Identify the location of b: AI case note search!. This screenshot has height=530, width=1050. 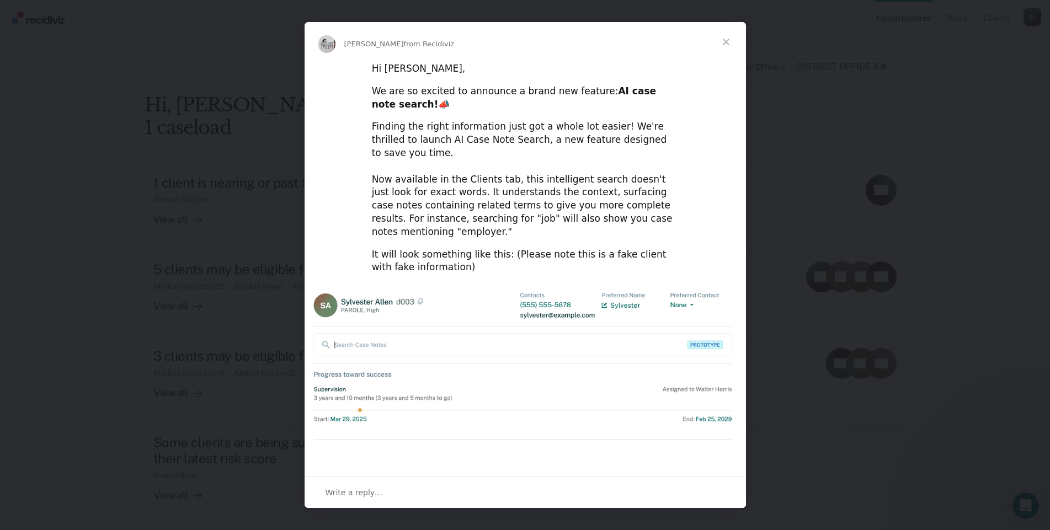
(514, 98).